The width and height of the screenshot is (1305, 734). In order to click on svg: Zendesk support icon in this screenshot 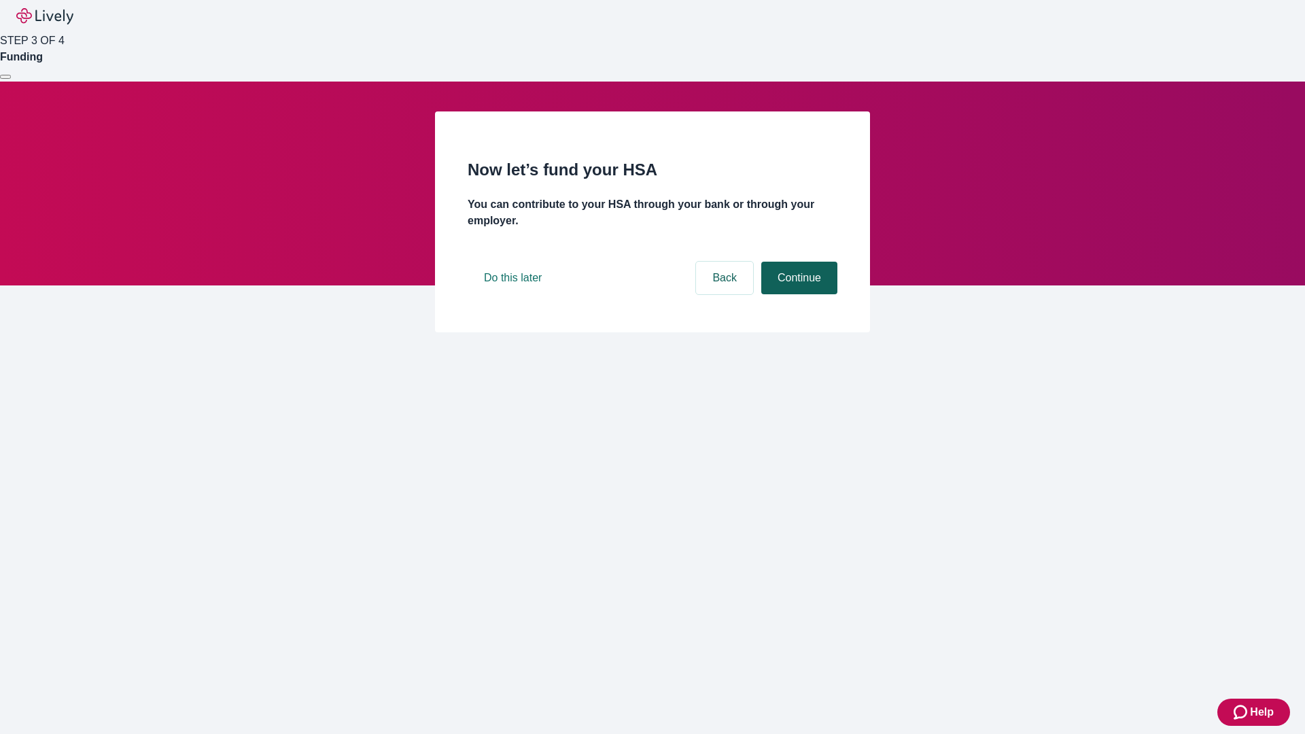, I will do `click(1241, 712)`.